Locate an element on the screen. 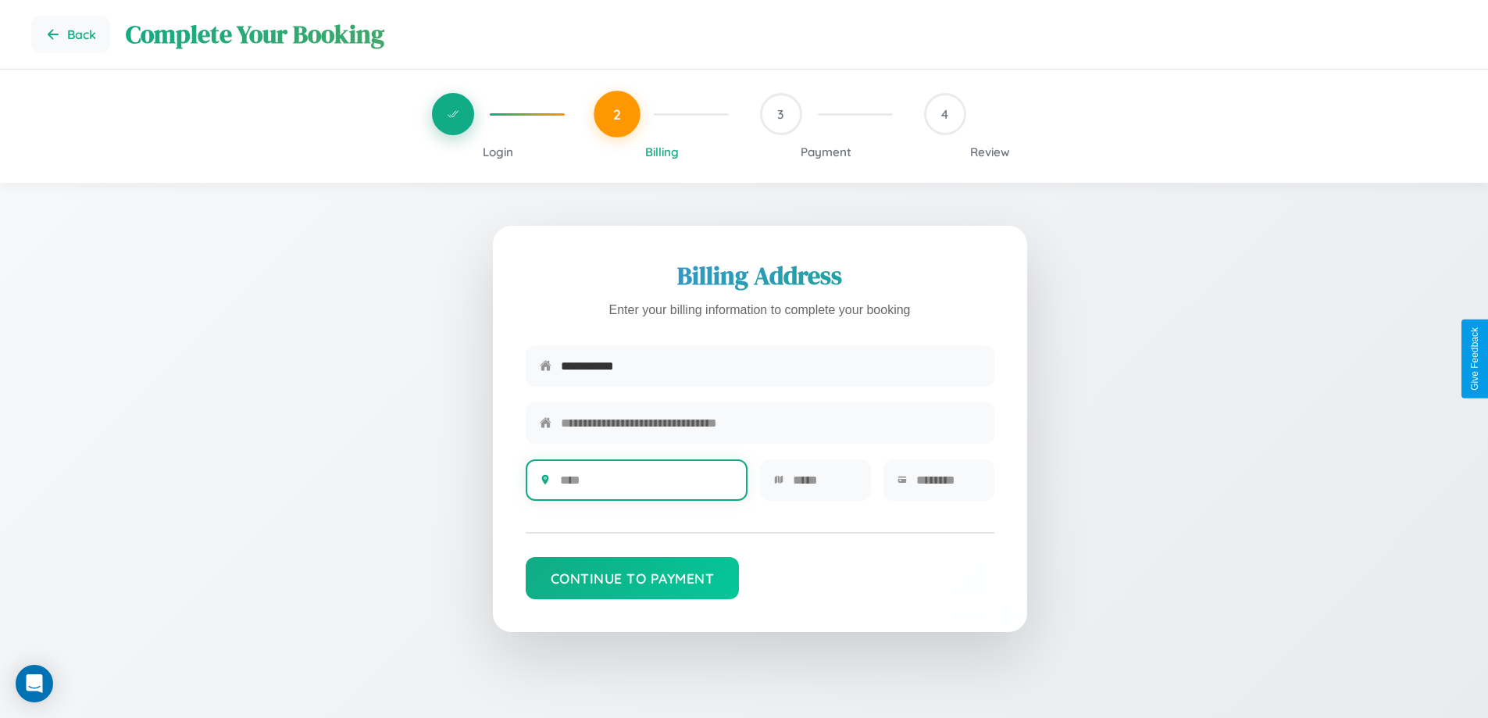 This screenshot has width=1488, height=718. span: 4 is located at coordinates (944, 114).